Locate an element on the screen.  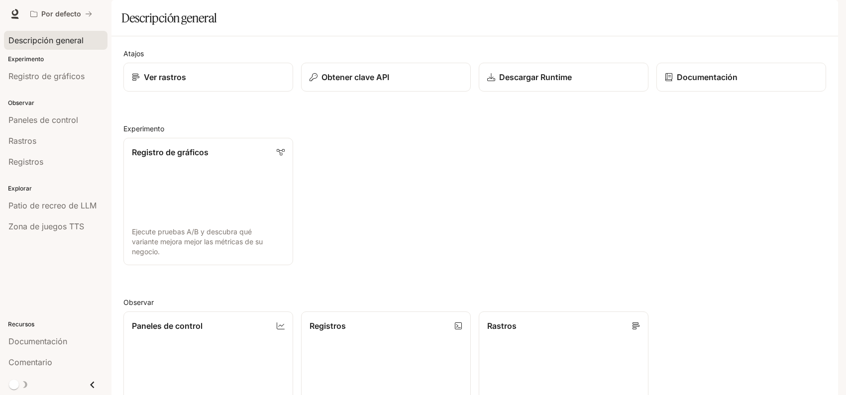
button: Todos los espacios de trabajo is located at coordinates (61, 14).